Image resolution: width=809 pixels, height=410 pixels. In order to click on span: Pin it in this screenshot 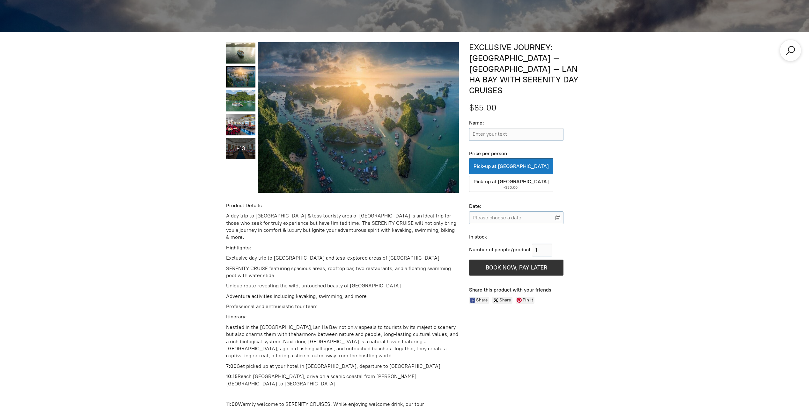, I will do `click(529, 300)`.